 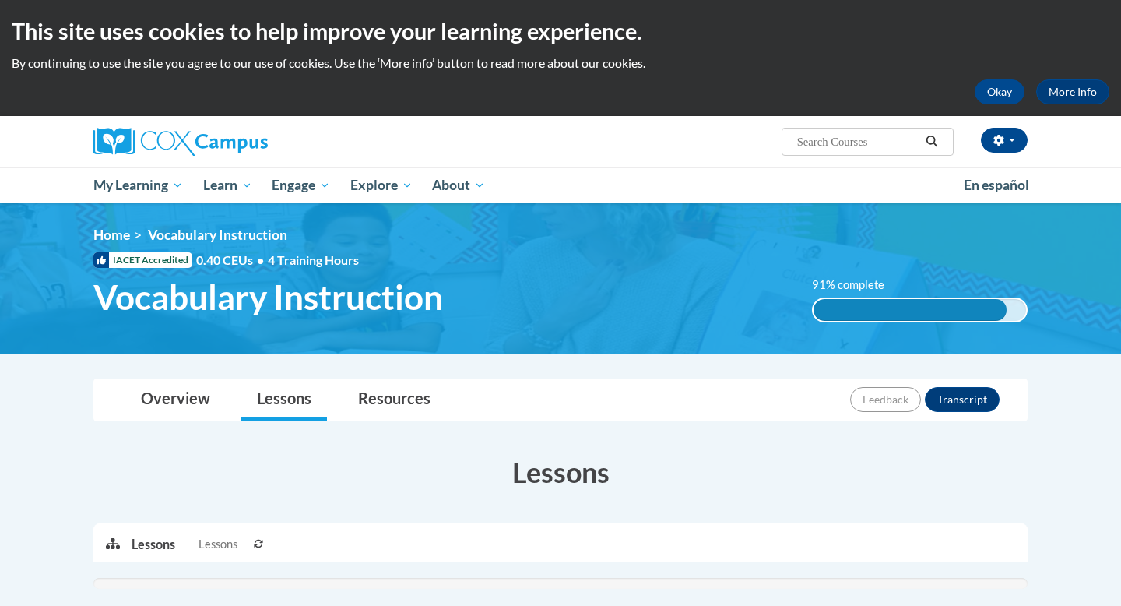 What do you see at coordinates (1000, 92) in the screenshot?
I see `button: Okay` at bounding box center [1000, 92].